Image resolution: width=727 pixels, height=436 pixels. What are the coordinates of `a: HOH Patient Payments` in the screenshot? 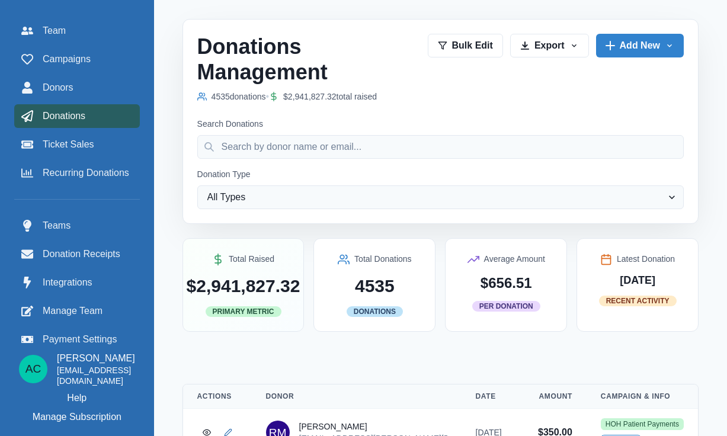 It's located at (643, 424).